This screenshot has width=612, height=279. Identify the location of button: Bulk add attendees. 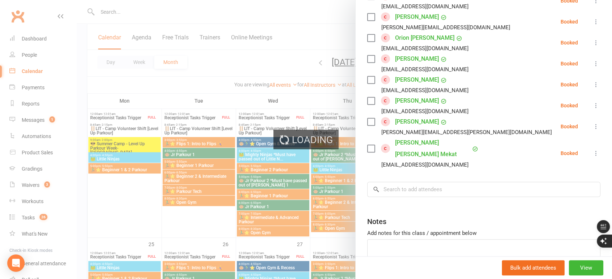
(533, 268).